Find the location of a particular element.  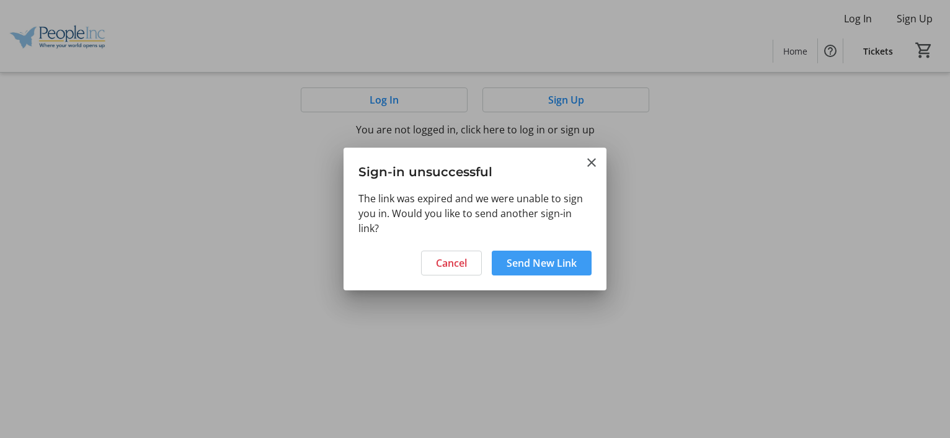

button: Cancel is located at coordinates (451, 263).